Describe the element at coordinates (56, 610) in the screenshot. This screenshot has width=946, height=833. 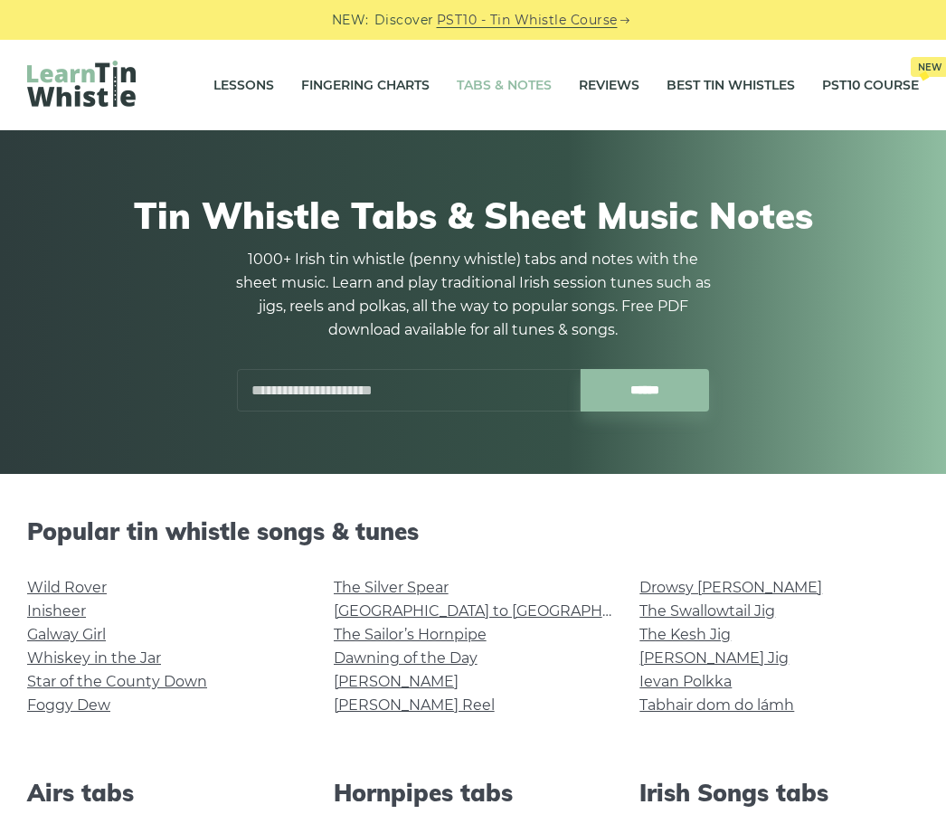
I see `a: Inisheer` at that location.